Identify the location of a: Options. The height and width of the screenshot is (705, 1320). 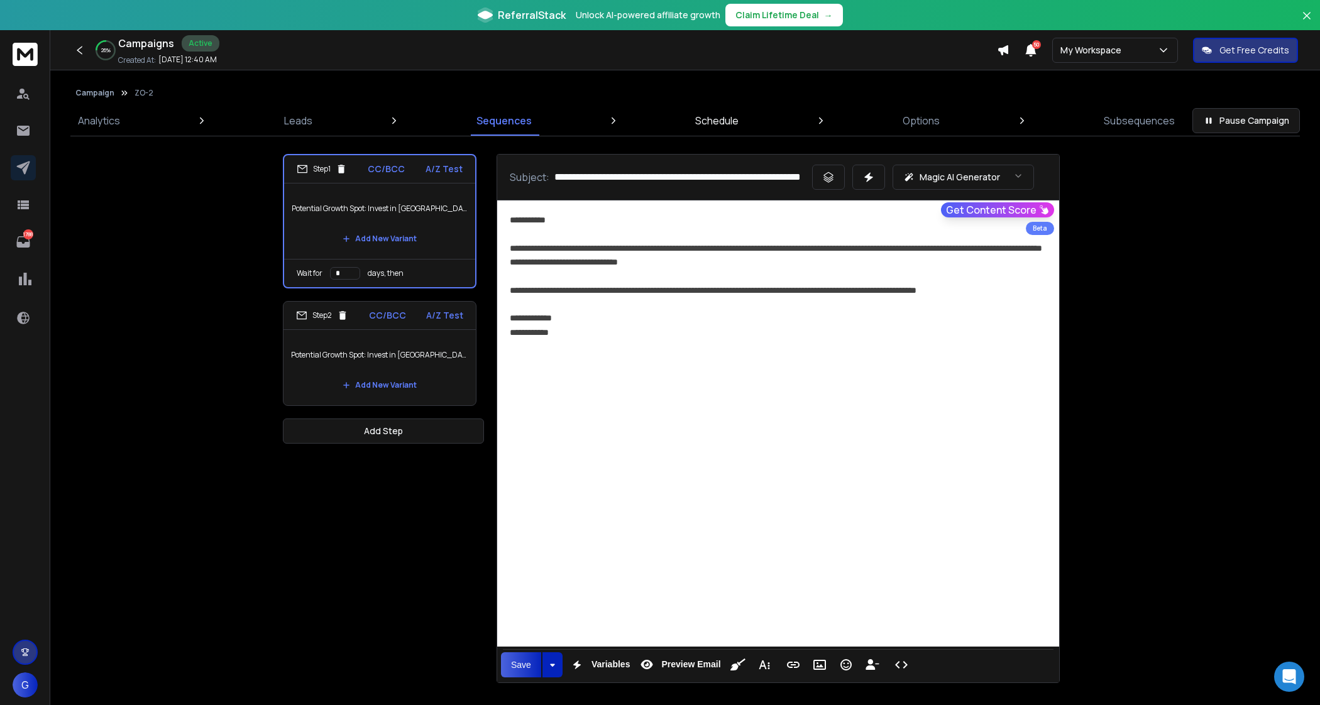
(921, 121).